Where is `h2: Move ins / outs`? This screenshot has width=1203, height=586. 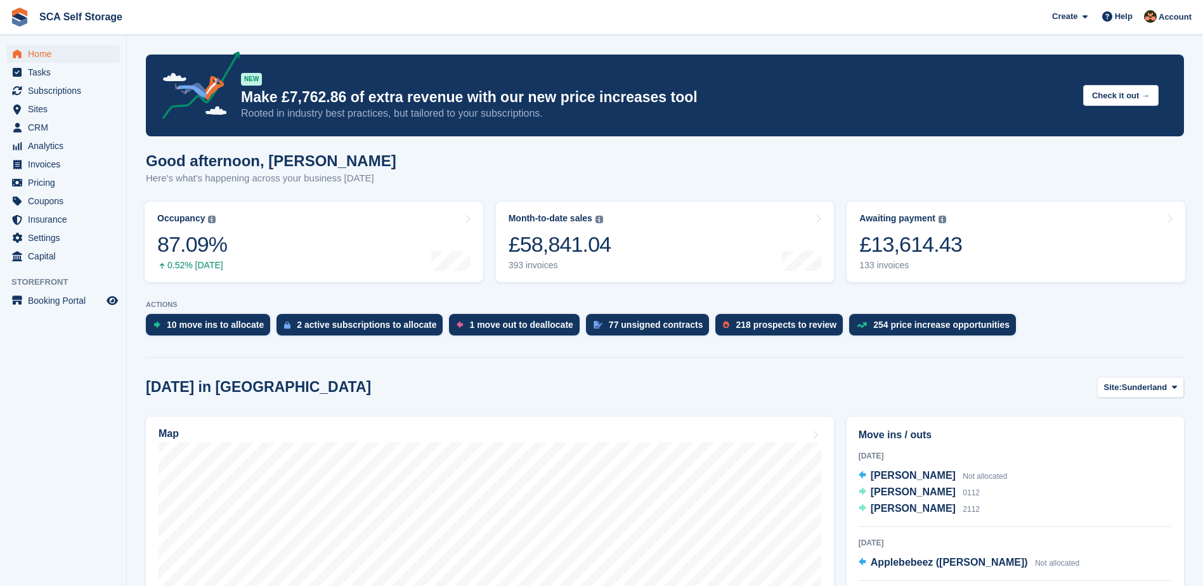 h2: Move ins / outs is located at coordinates (1015, 435).